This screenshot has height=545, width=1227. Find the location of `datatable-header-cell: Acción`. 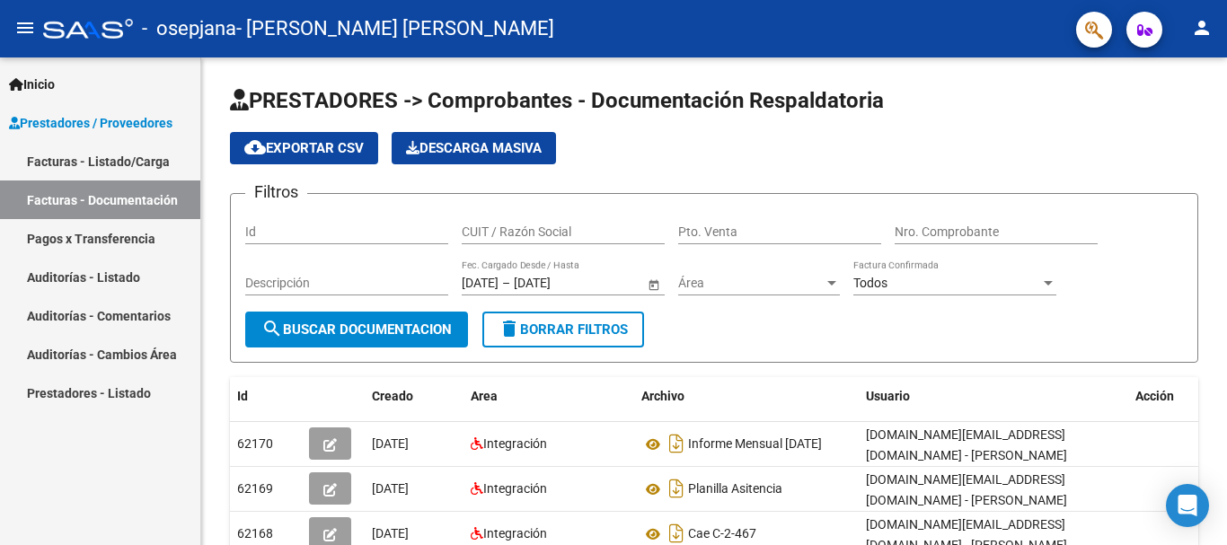

datatable-header-cell: Acción is located at coordinates (1173, 396).